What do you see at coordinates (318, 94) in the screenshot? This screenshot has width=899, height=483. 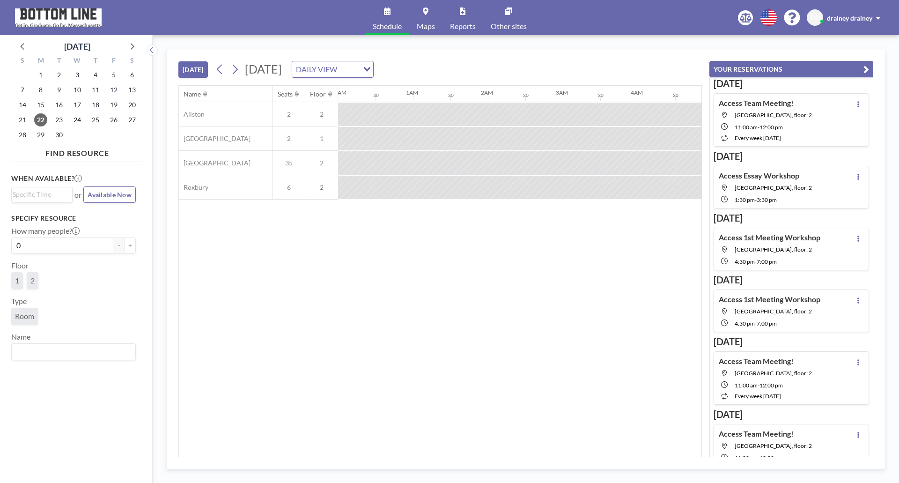 I see `div: Floor` at bounding box center [318, 94].